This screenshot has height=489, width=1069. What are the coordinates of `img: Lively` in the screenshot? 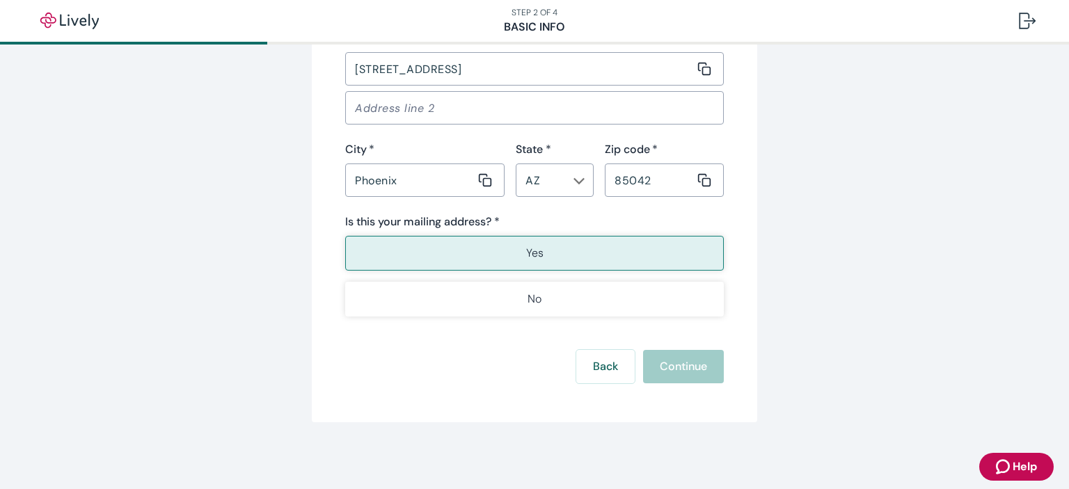 It's located at (70, 21).